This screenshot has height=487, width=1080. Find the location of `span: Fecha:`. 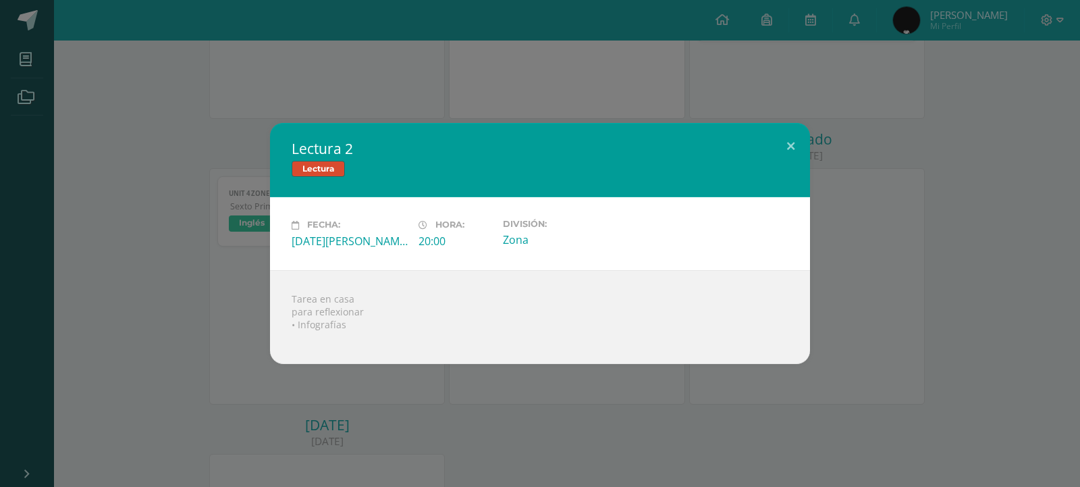

span: Fecha: is located at coordinates (323, 225).